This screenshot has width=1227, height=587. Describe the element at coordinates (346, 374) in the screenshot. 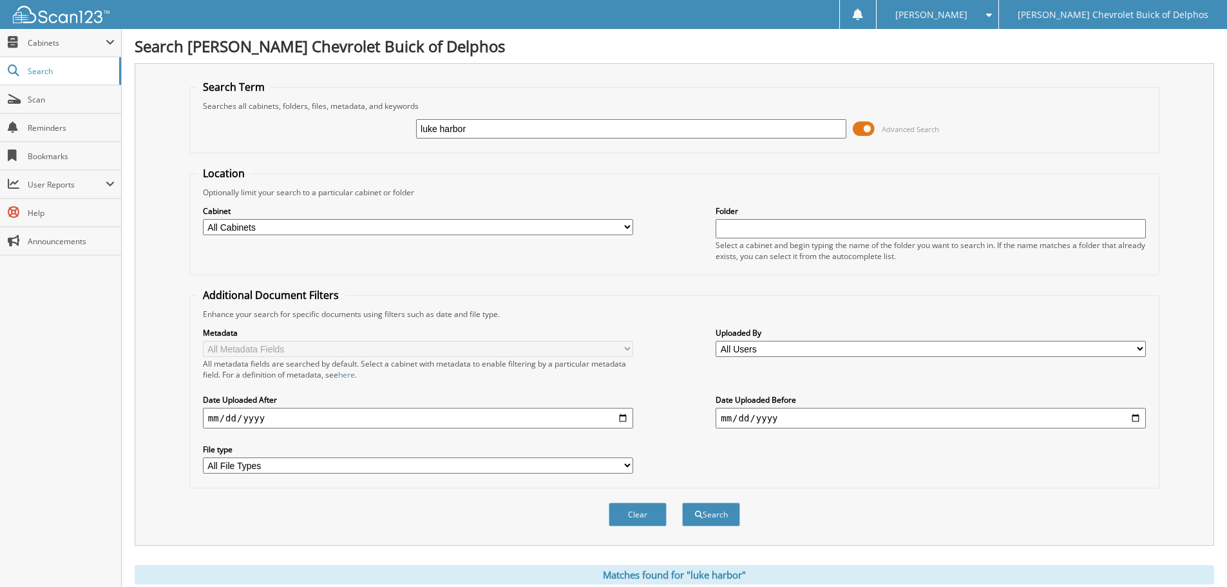

I see `a: here` at that location.